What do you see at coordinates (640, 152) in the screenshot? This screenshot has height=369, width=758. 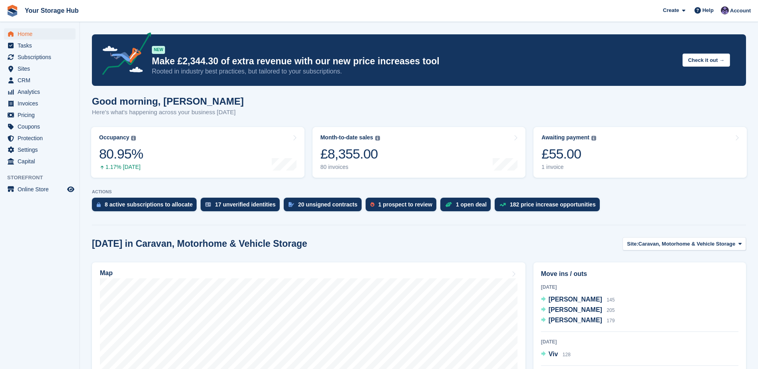 I see `a: Awaiting payment £55.00 1 invoice` at bounding box center [640, 152].